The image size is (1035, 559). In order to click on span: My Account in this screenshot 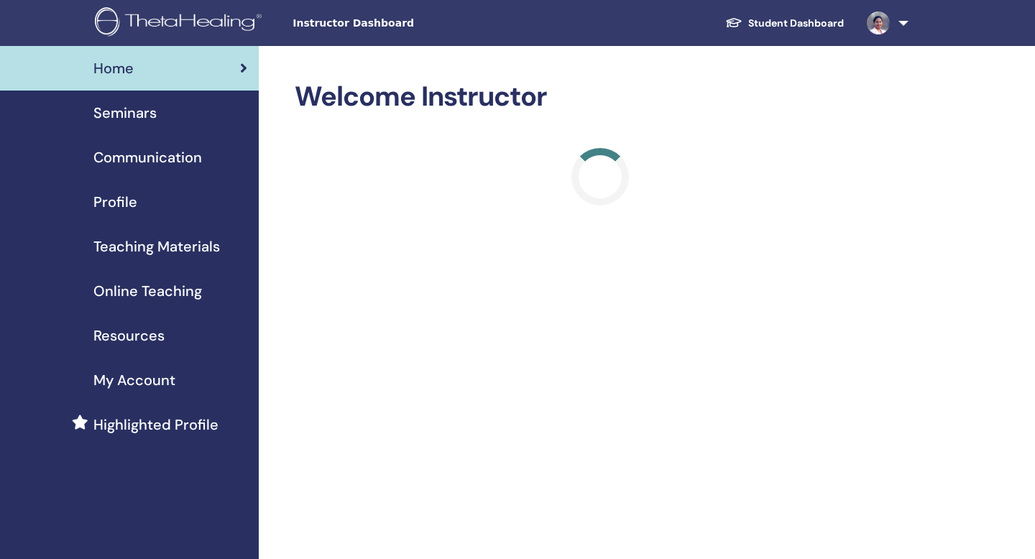, I will do `click(134, 380)`.